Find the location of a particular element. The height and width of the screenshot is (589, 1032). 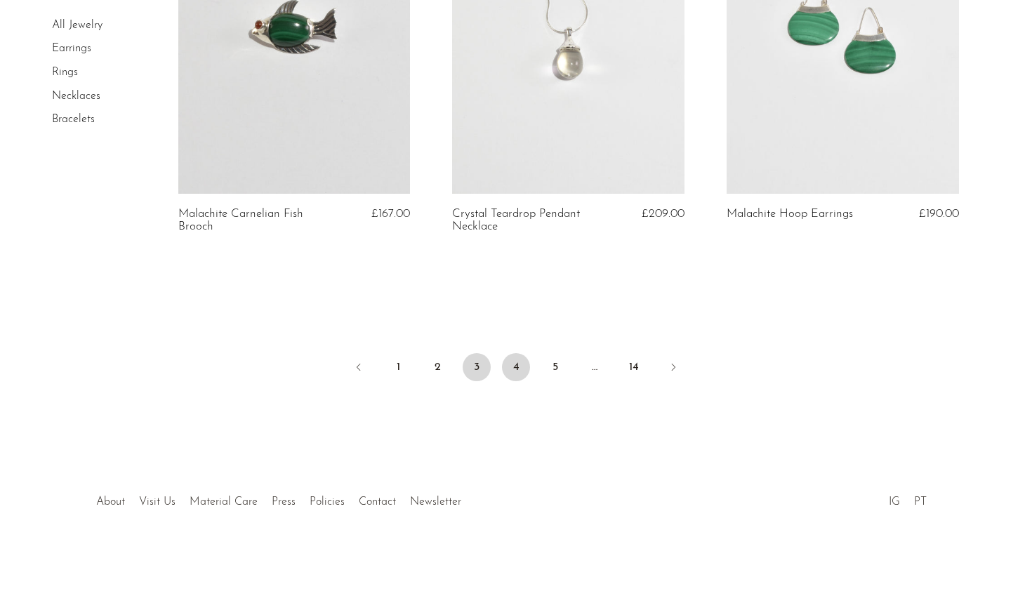

a: Press is located at coordinates (284, 502).